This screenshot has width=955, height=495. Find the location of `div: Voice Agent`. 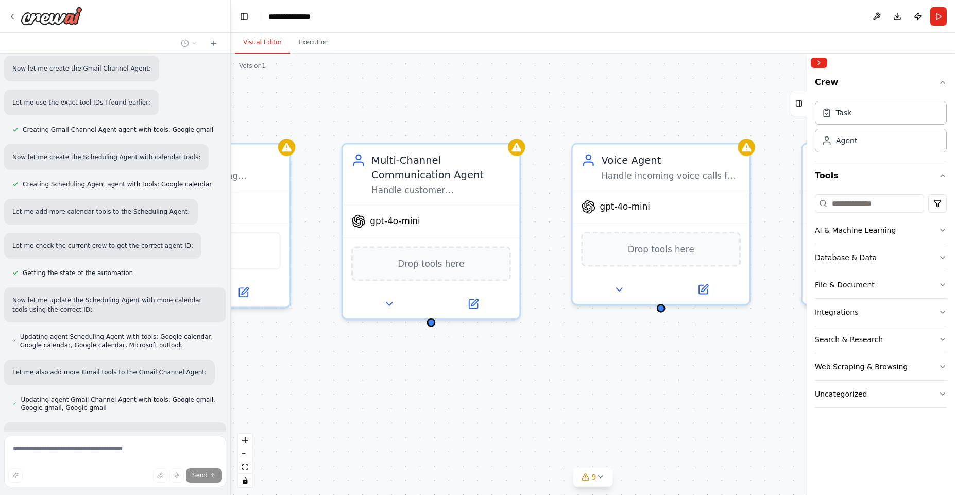

div: Voice Agent is located at coordinates (671, 160).